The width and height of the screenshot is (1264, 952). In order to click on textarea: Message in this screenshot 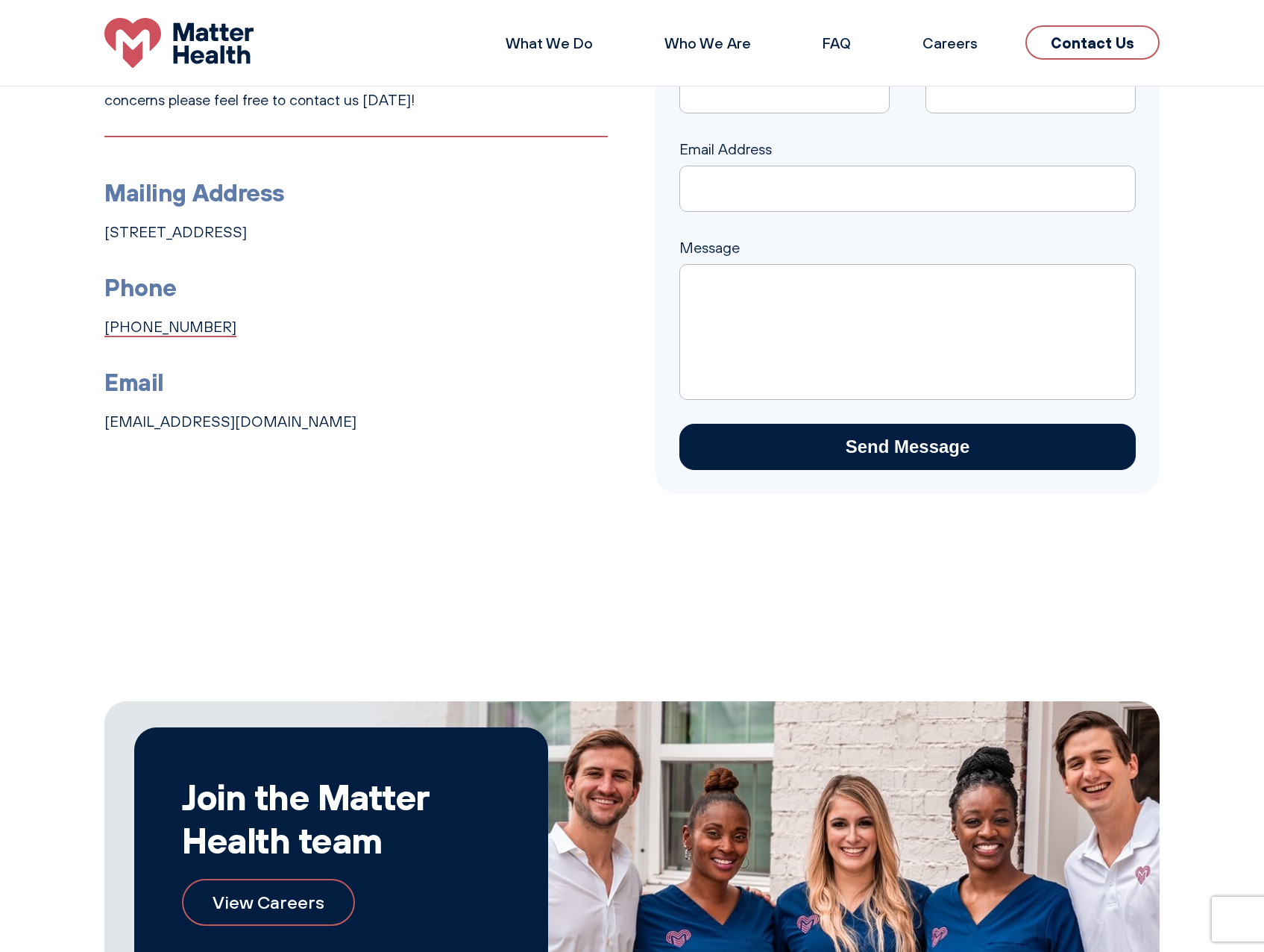, I will do `click(907, 332)`.